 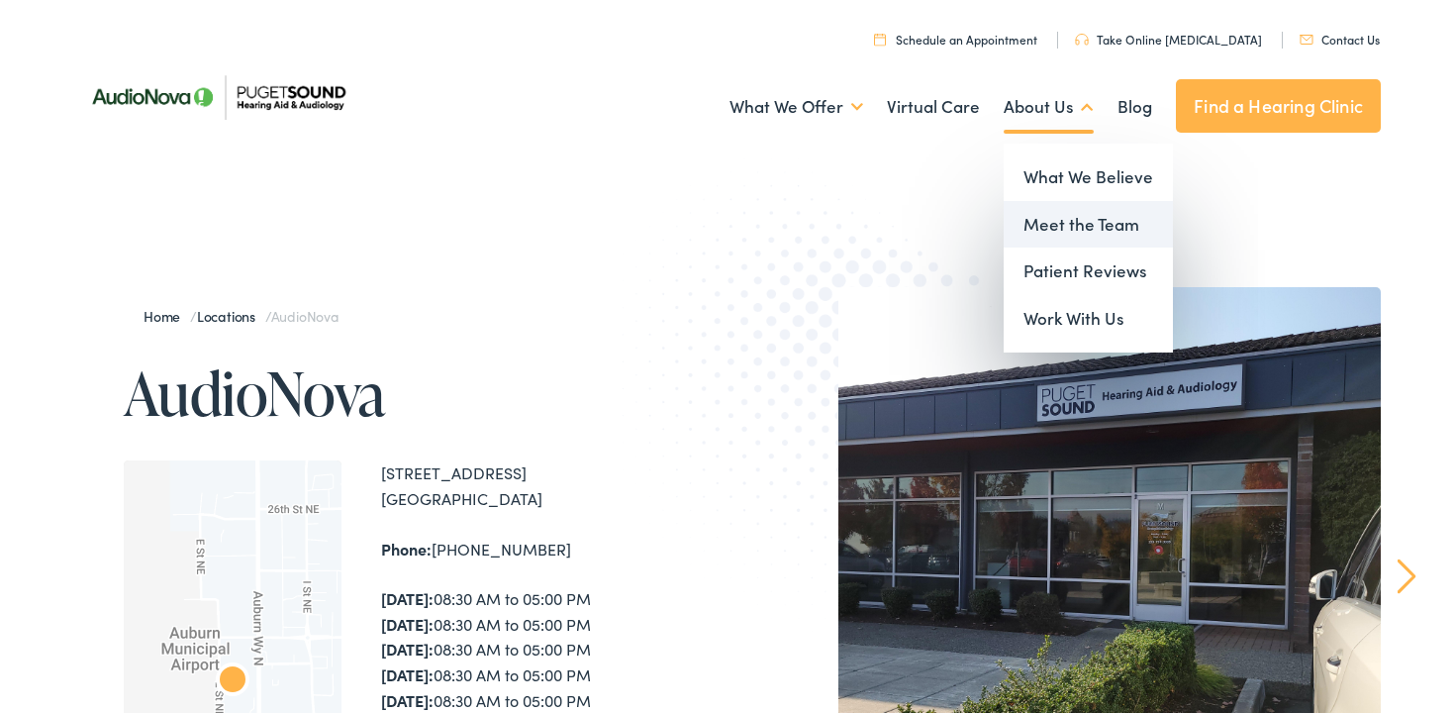 I want to click on a: Locations, so click(x=231, y=316).